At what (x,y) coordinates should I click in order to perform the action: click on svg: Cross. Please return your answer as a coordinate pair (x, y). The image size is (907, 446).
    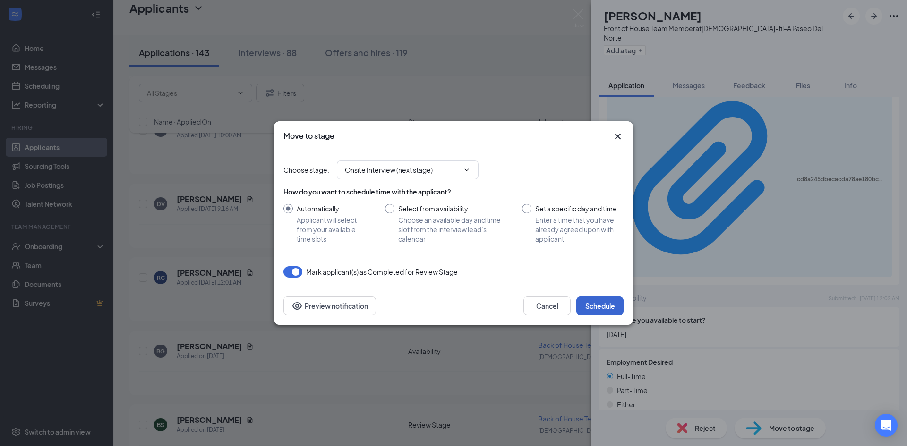
    Looking at the image, I should click on (618, 137).